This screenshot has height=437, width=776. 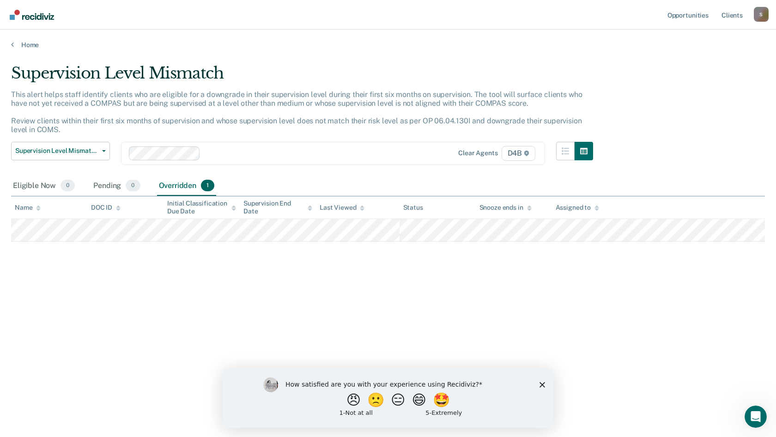 What do you see at coordinates (28, 207) in the screenshot?
I see `div: Name` at bounding box center [28, 207].